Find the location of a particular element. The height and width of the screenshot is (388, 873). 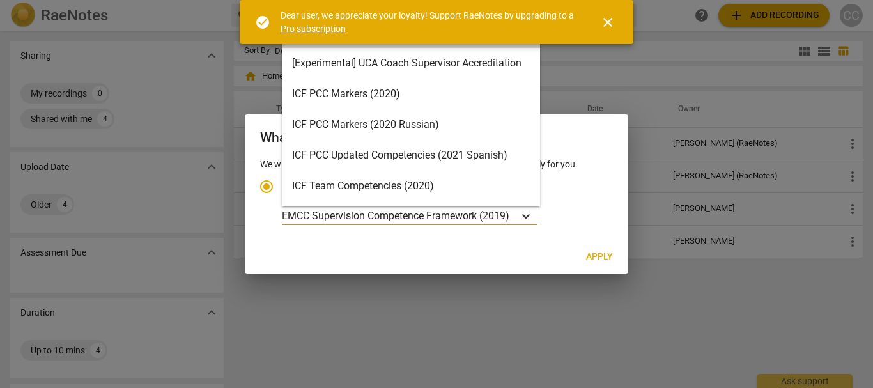

p: EMCC Supervision Competence Framework (2019) is located at coordinates (395, 215).